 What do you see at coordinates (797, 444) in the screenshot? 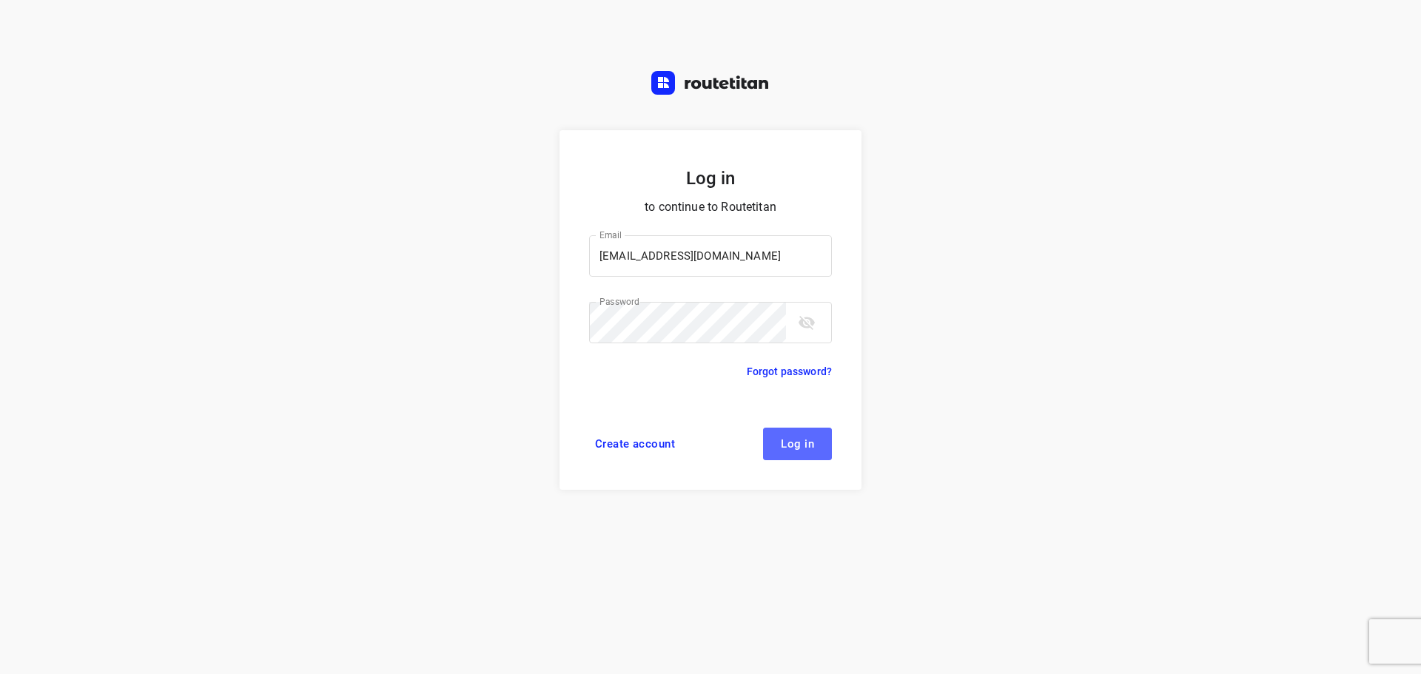
I see `button: Log in` at bounding box center [797, 444].